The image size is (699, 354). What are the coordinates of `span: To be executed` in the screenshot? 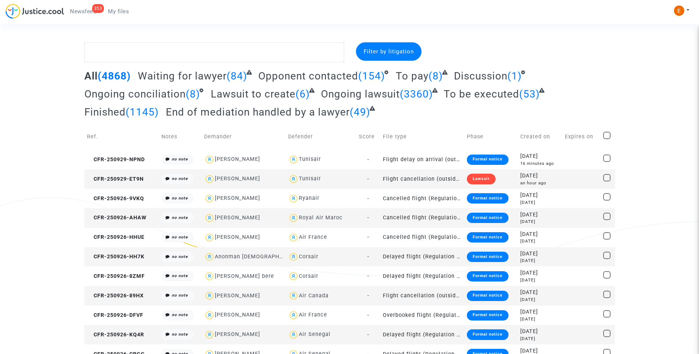 It's located at (481, 94).